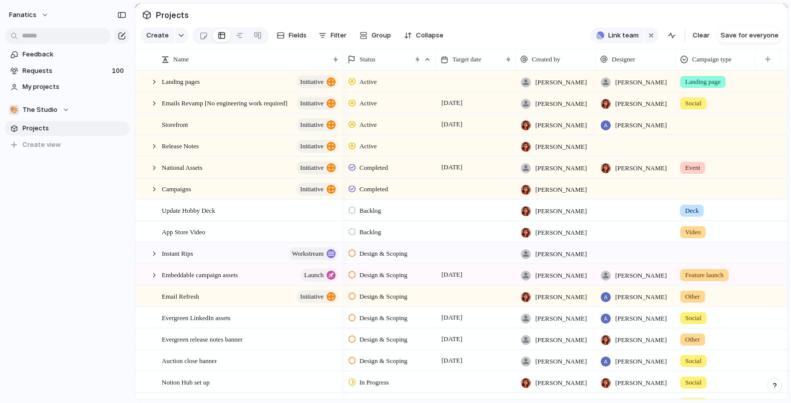 The width and height of the screenshot is (791, 403). Describe the element at coordinates (67, 87) in the screenshot. I see `a: My projects` at that location.